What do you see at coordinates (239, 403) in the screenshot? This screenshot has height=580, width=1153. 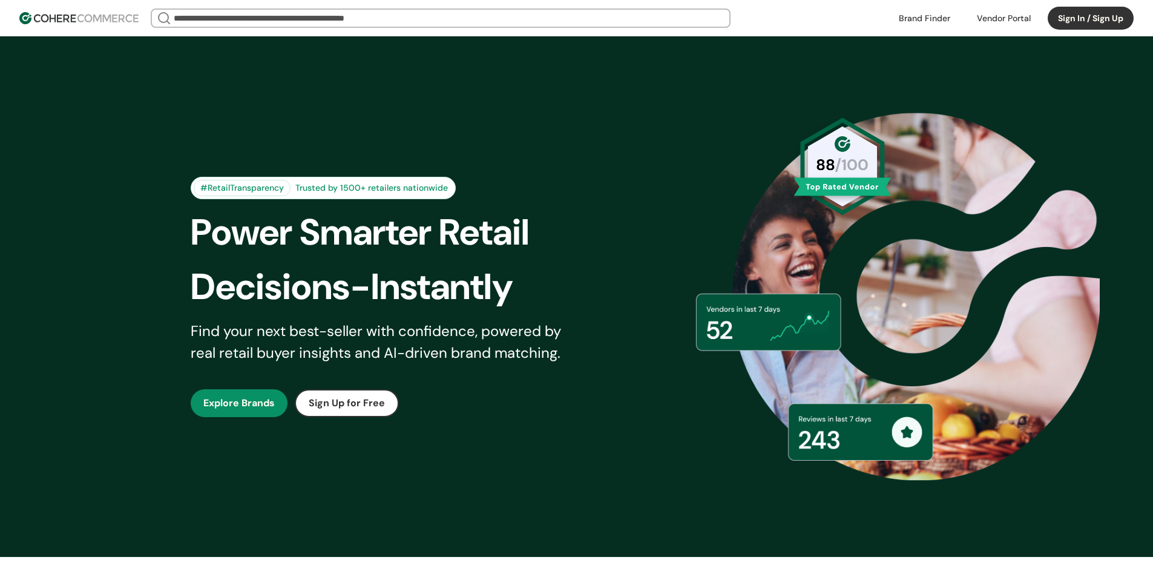 I see `button: Explore Brands` at bounding box center [239, 403].